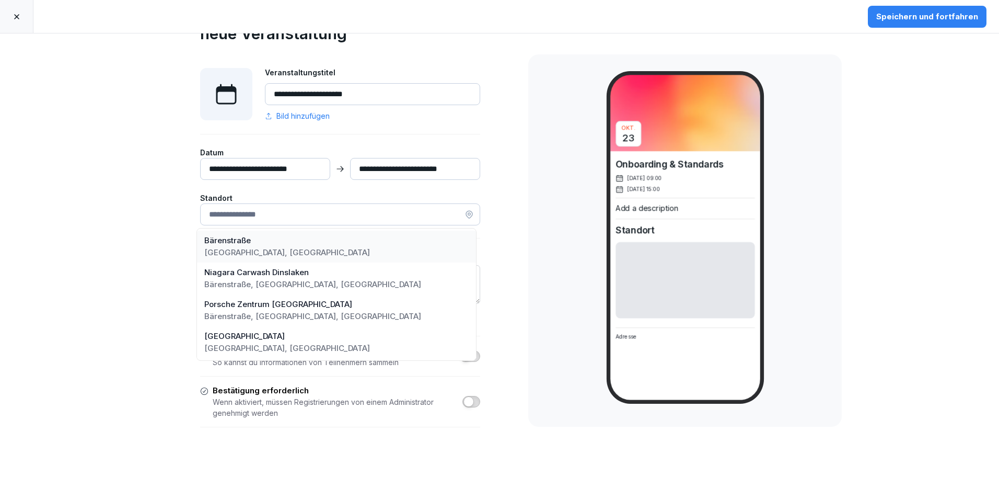 The width and height of the screenshot is (999, 499). I want to click on span: Datum, so click(212, 152).